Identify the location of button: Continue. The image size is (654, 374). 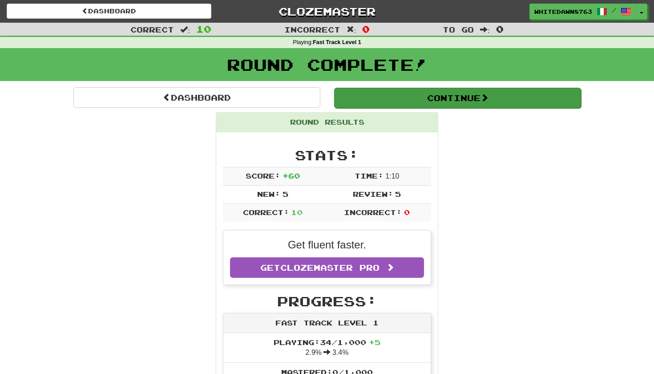
(457, 98).